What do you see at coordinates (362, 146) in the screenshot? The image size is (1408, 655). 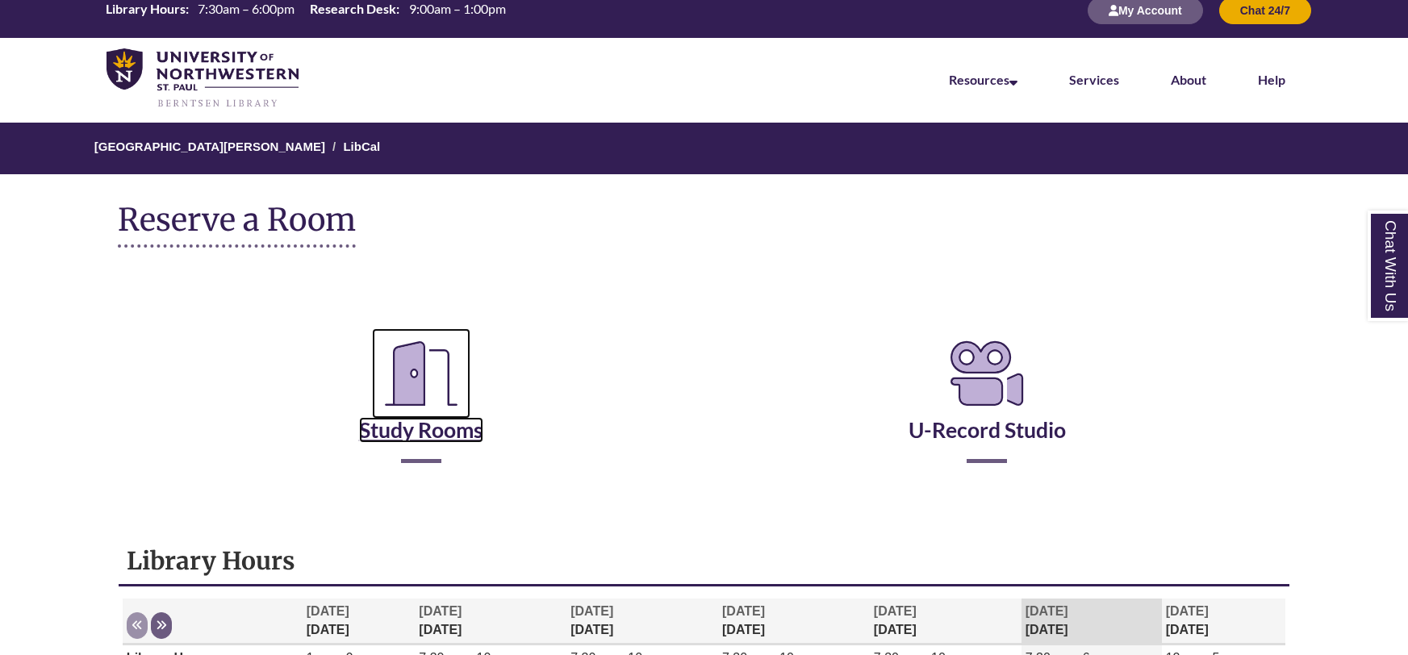 I see `a: LibCal` at bounding box center [362, 146].